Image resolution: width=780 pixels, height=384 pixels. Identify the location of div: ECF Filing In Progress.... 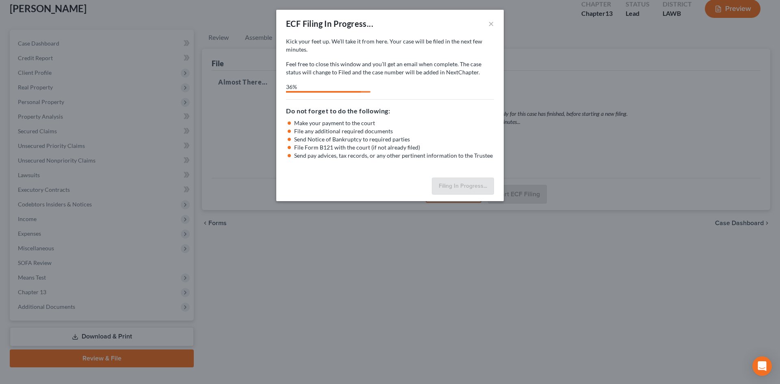
(329, 24).